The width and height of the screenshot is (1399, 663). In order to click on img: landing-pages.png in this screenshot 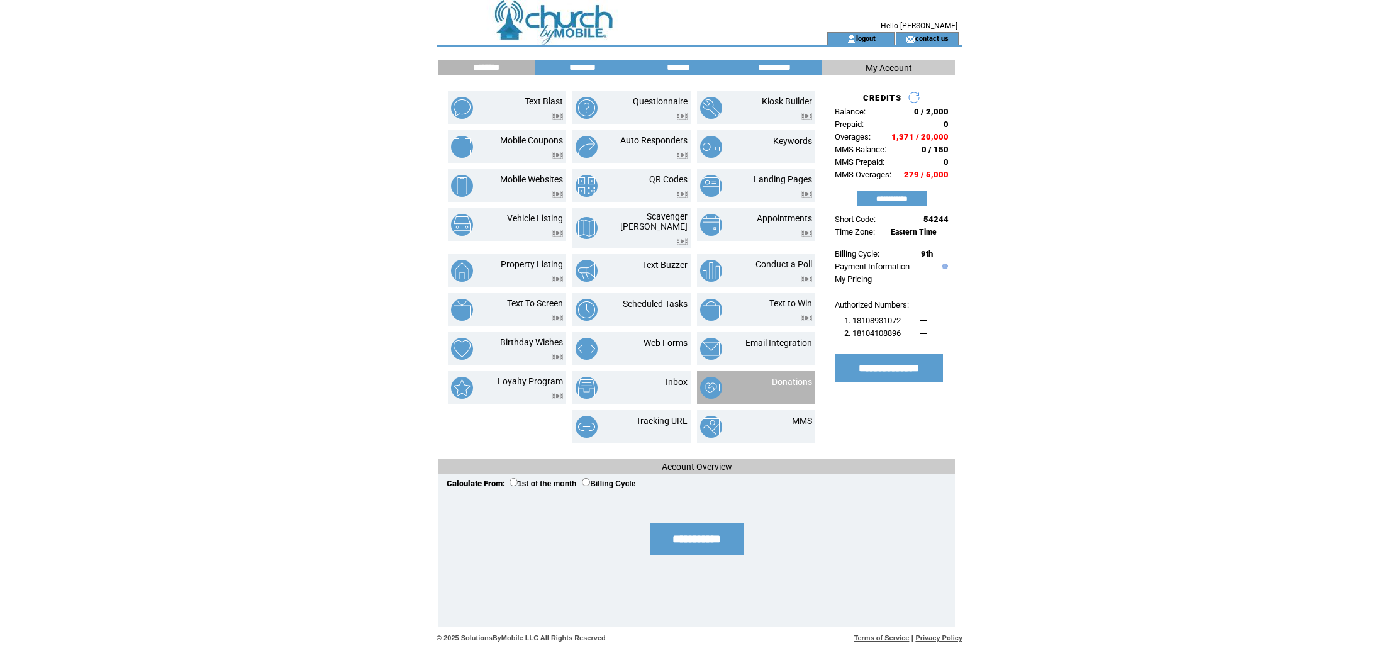, I will do `click(711, 186)`.